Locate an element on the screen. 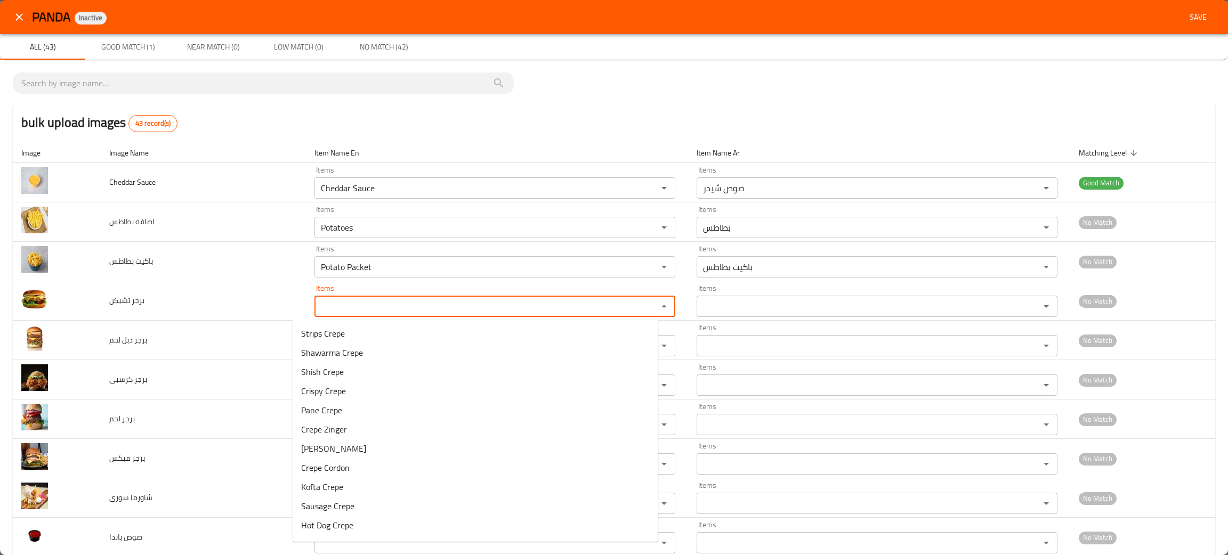 This screenshot has width=1228, height=555. span: Near Match (0) is located at coordinates (213, 47).